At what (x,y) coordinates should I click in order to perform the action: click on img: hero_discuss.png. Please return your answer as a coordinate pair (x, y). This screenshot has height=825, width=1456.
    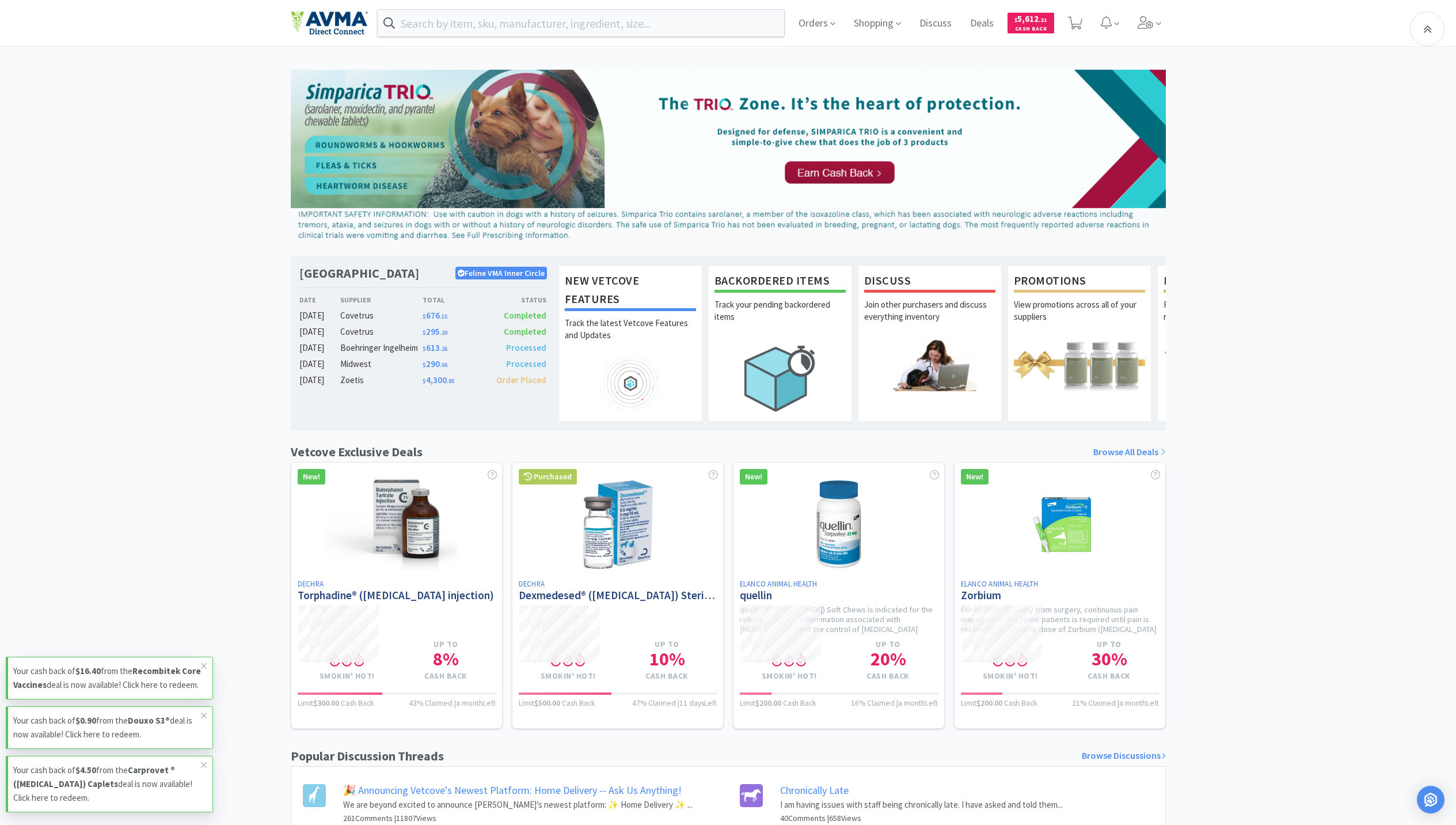
    Looking at the image, I should click on (930, 365).